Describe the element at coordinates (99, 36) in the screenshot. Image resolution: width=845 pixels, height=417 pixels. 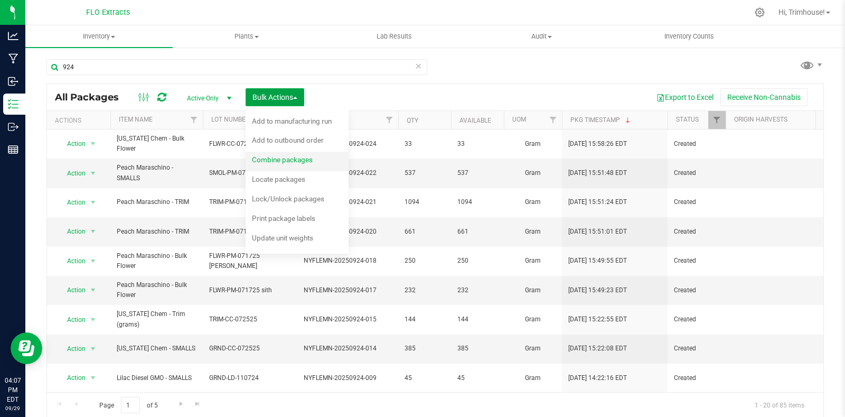
I see `a: Inventory` at that location.